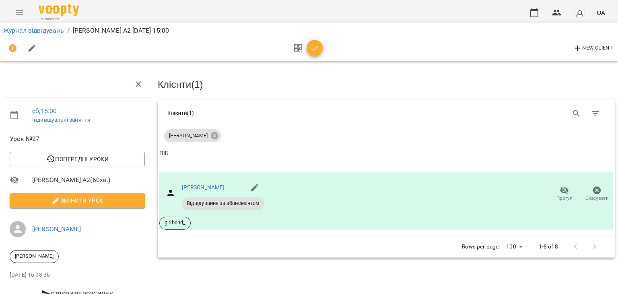  Describe the element at coordinates (548, 247) in the screenshot. I see `p: 1-8 of 8` at that location.